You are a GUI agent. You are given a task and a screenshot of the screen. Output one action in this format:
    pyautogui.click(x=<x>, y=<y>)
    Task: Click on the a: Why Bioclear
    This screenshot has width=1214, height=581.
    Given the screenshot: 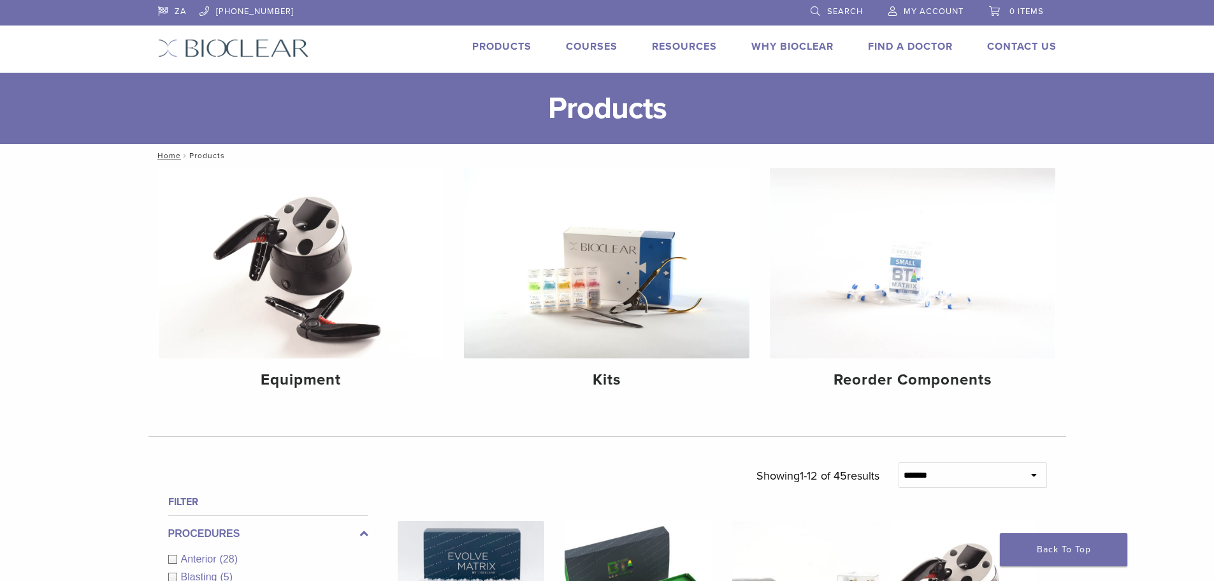 What is the action you would take?
    pyautogui.click(x=792, y=47)
    